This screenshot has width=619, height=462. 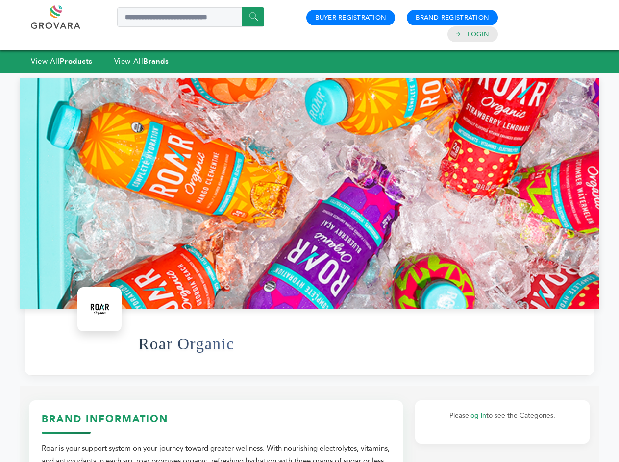 What do you see at coordinates (351, 18) in the screenshot?
I see `a: Buyer Registration` at bounding box center [351, 18].